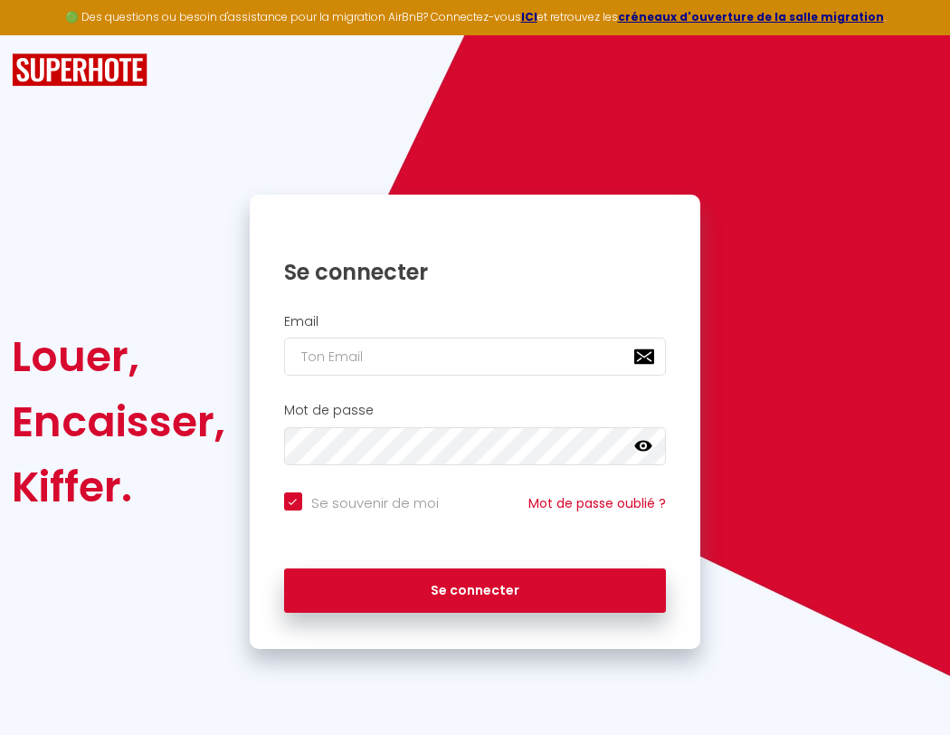  What do you see at coordinates (119, 422) in the screenshot?
I see `div: Encaisser,` at bounding box center [119, 422].